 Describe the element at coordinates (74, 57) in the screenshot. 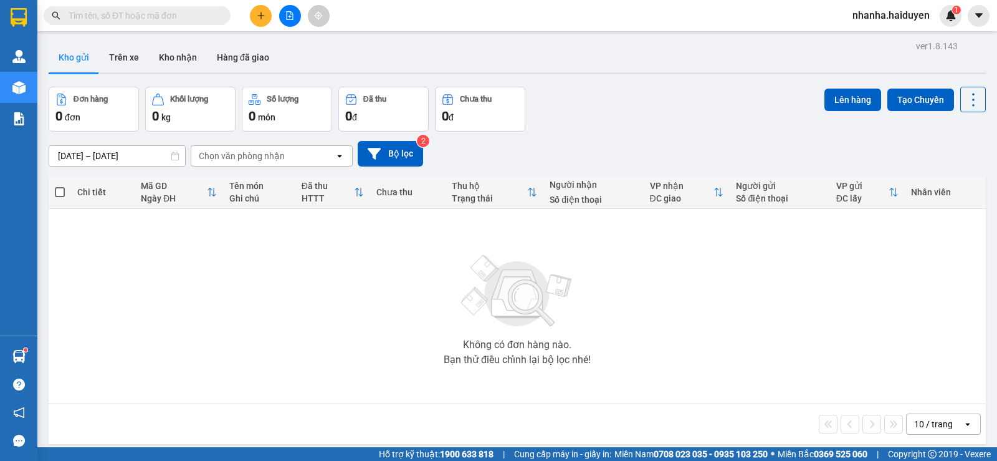

I see `button: Kho gửi` at that location.